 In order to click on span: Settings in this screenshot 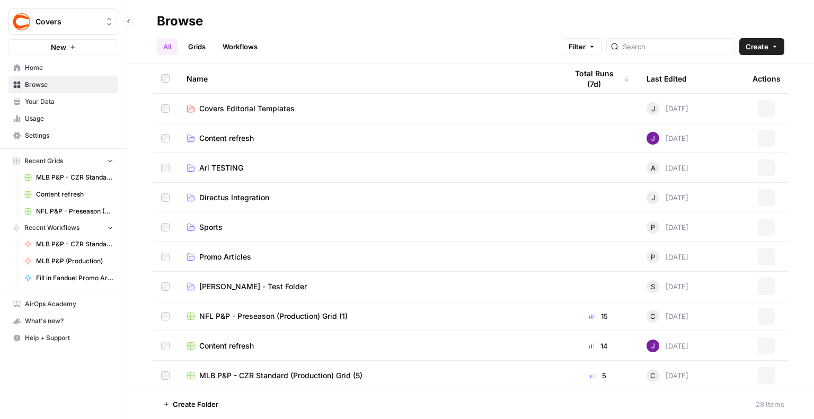, I will do `click(69, 136)`.